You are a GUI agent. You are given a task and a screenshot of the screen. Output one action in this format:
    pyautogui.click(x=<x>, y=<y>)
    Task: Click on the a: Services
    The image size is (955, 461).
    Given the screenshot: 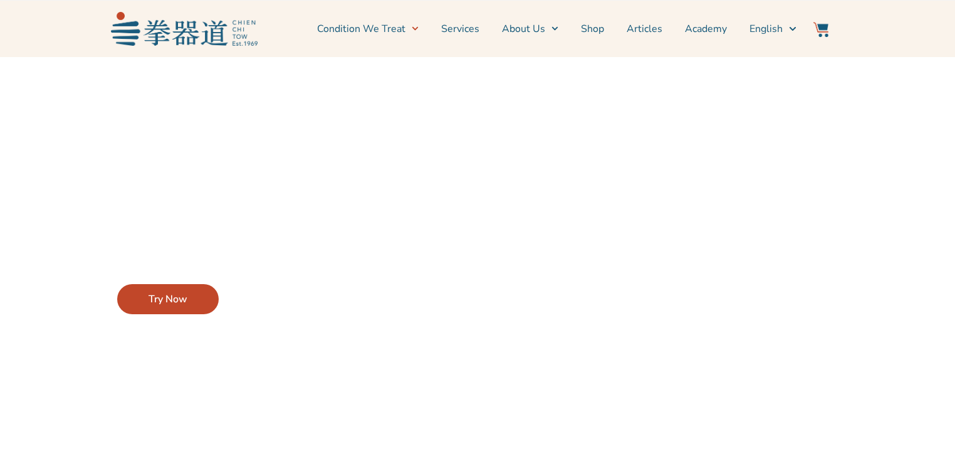 What is the action you would take?
    pyautogui.click(x=460, y=29)
    